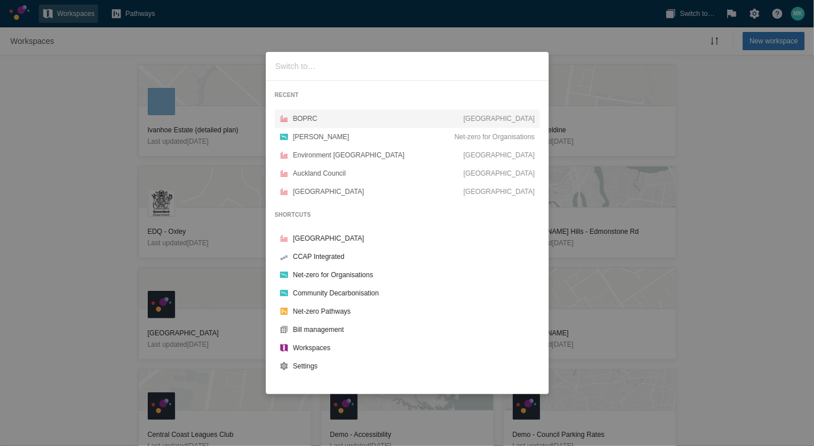 The image size is (814, 446). What do you see at coordinates (414, 366) in the screenshot?
I see `div: Settings` at bounding box center [414, 366].